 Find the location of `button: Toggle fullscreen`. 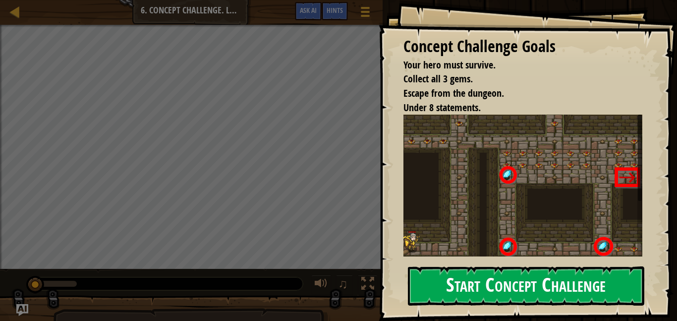

button: Toggle fullscreen is located at coordinates (368, 284).